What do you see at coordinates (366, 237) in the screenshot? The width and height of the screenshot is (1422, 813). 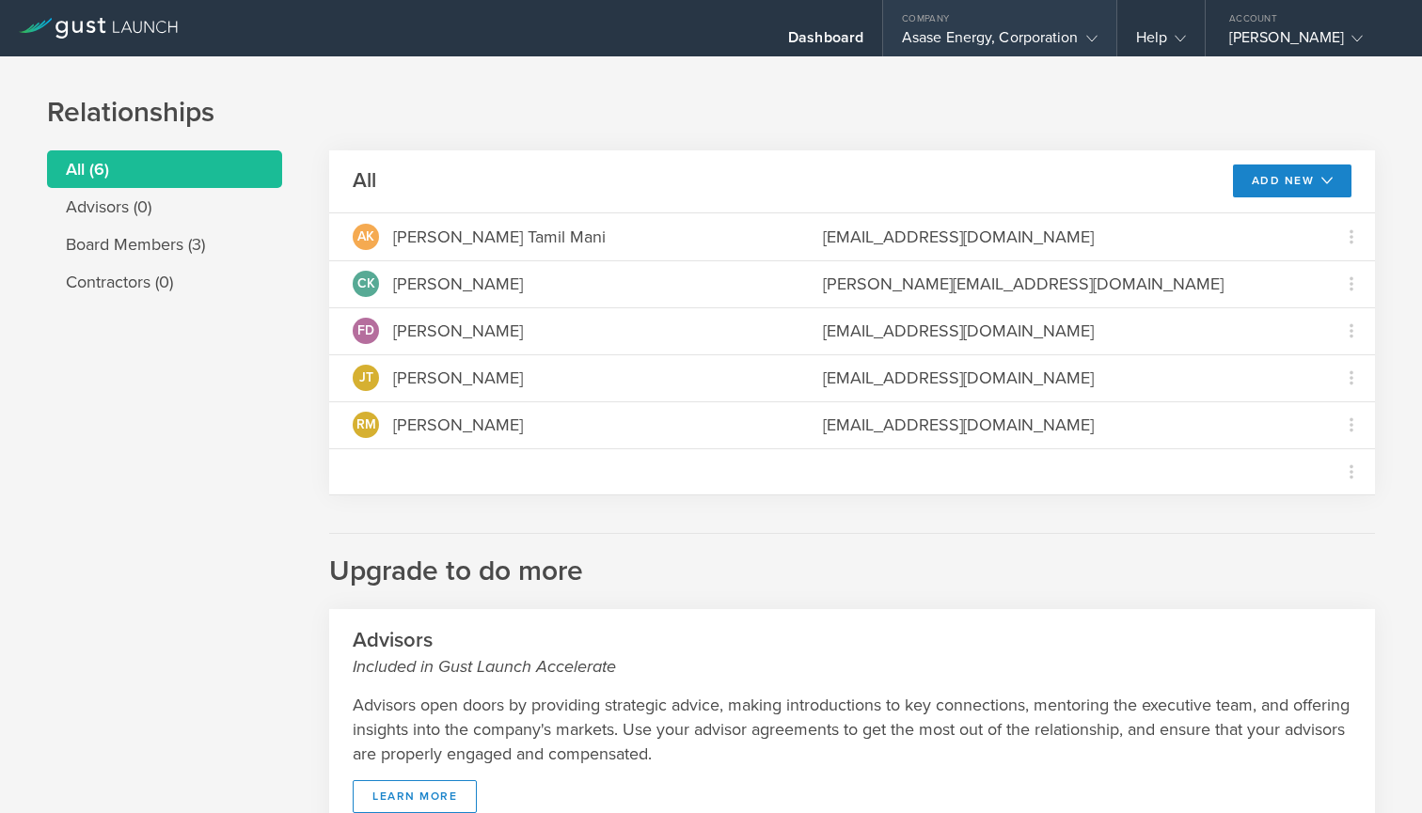 I see `span: AK` at bounding box center [366, 237].